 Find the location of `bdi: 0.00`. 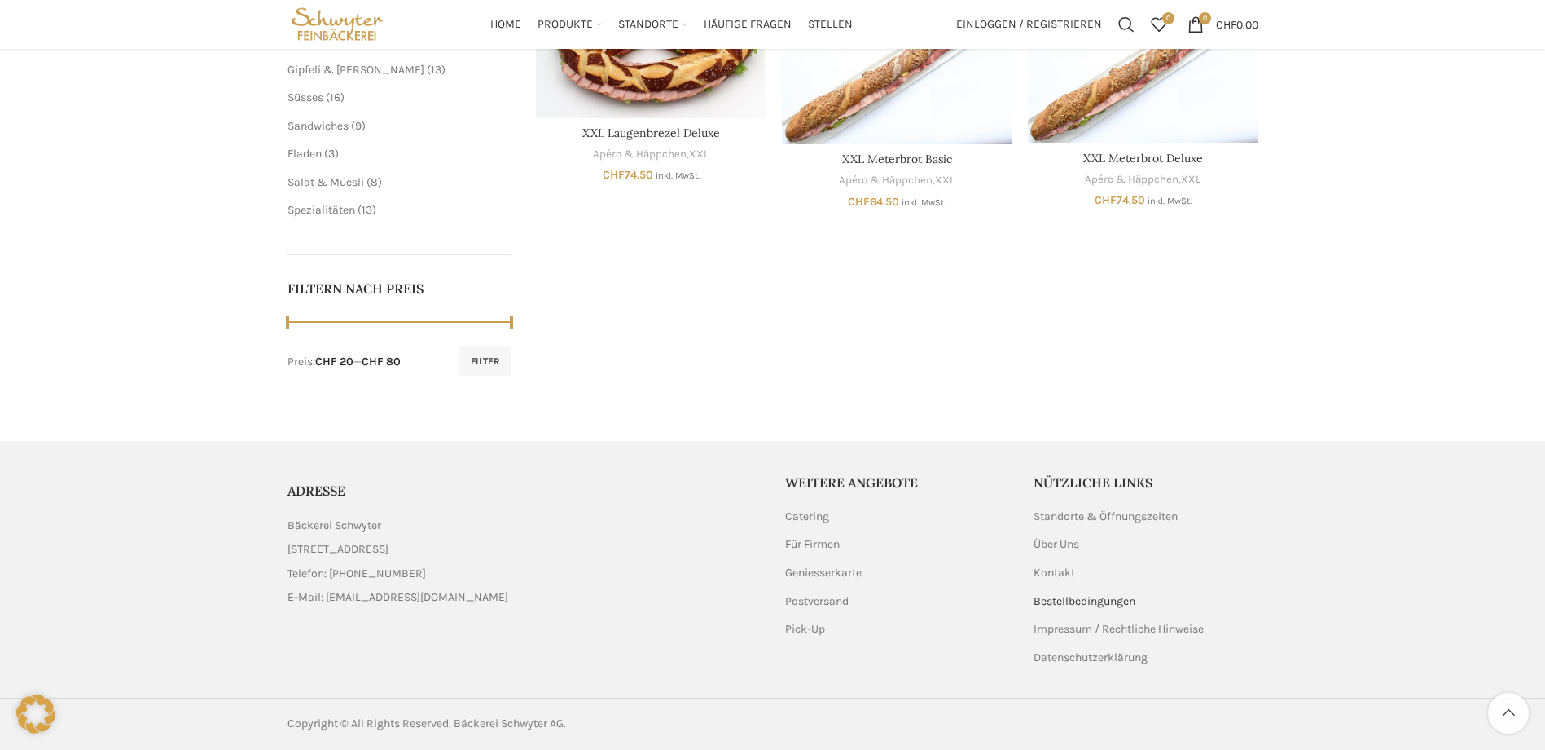

bdi: 0.00 is located at coordinates (1238, 24).